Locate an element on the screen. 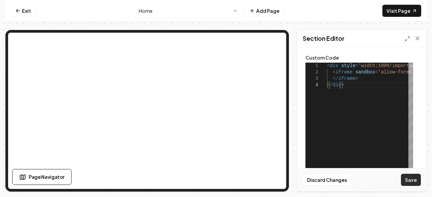 This screenshot has height=197, width=432. div: 4 is located at coordinates (312, 85).